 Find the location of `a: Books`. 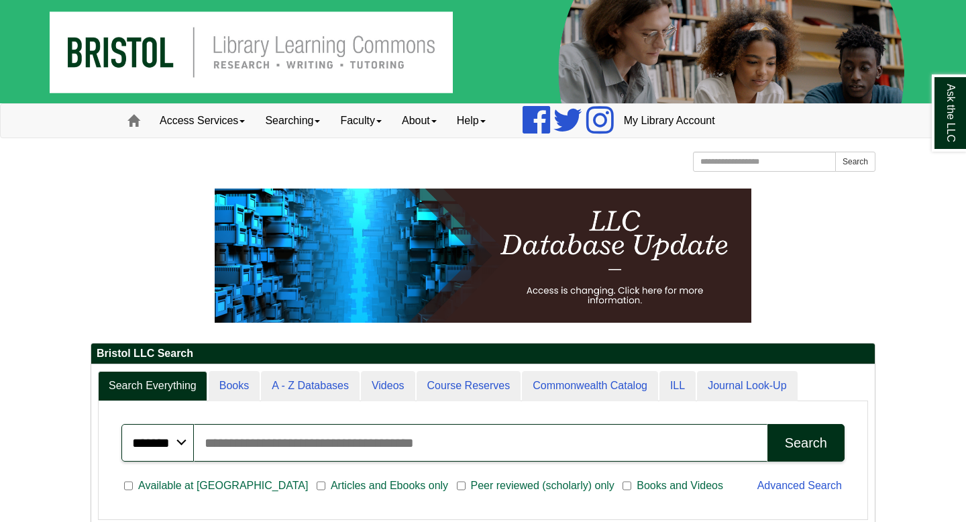

a: Books is located at coordinates (234, 386).